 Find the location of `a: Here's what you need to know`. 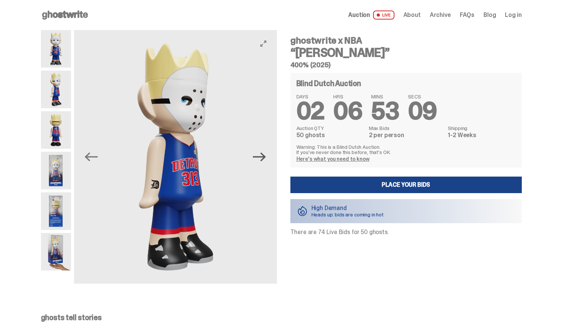

a: Here's what you need to know is located at coordinates (333, 159).